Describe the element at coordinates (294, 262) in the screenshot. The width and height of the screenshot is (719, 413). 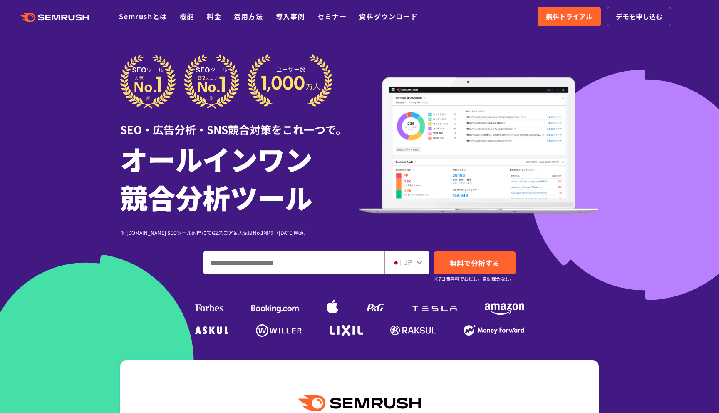
I see `input: ドメイン、キーワードまたはURLを入力してください` at that location.